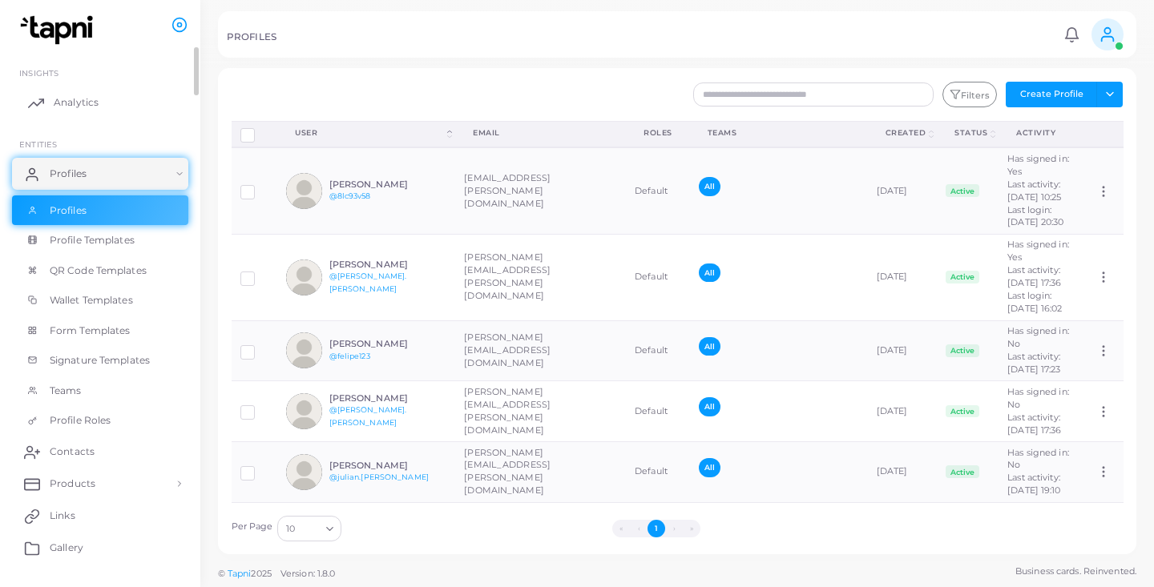  Describe the element at coordinates (100, 391) in the screenshot. I see `a: Teams` at that location.